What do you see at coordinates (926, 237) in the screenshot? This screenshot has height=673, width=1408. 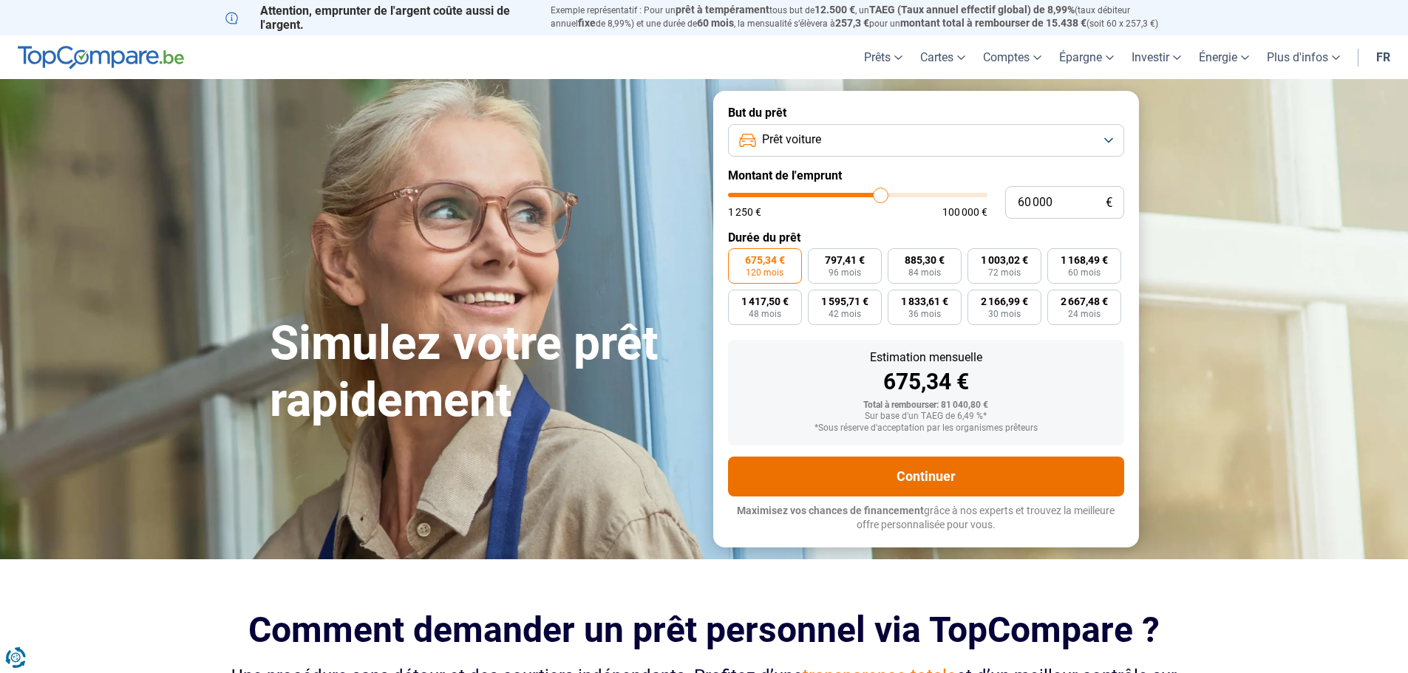 I see `label: Durée du prêt` at bounding box center [926, 237].